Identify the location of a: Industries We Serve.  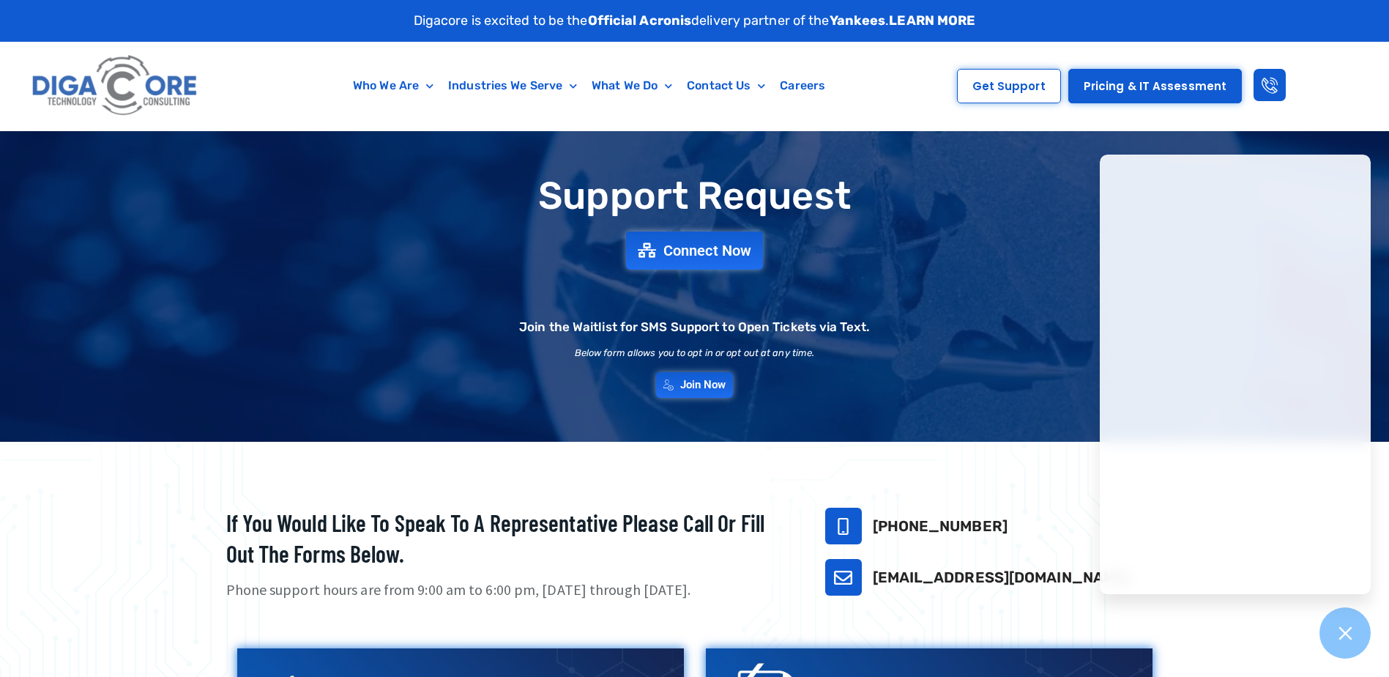
(513, 86).